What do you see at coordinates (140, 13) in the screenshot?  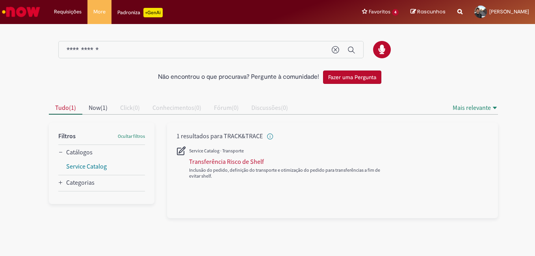 I see `div: Padroniza` at bounding box center [140, 13].